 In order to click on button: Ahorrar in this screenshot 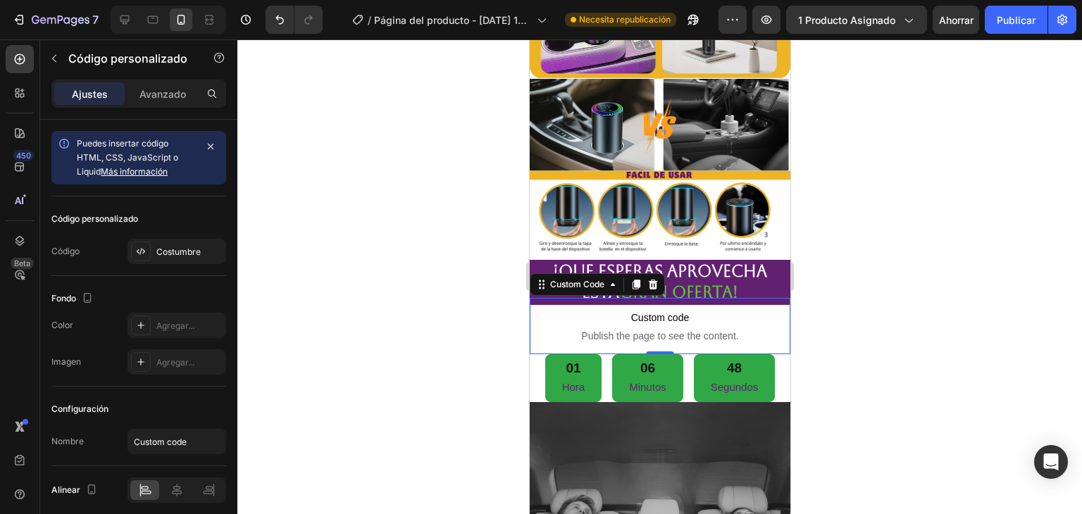, I will do `click(956, 20)`.